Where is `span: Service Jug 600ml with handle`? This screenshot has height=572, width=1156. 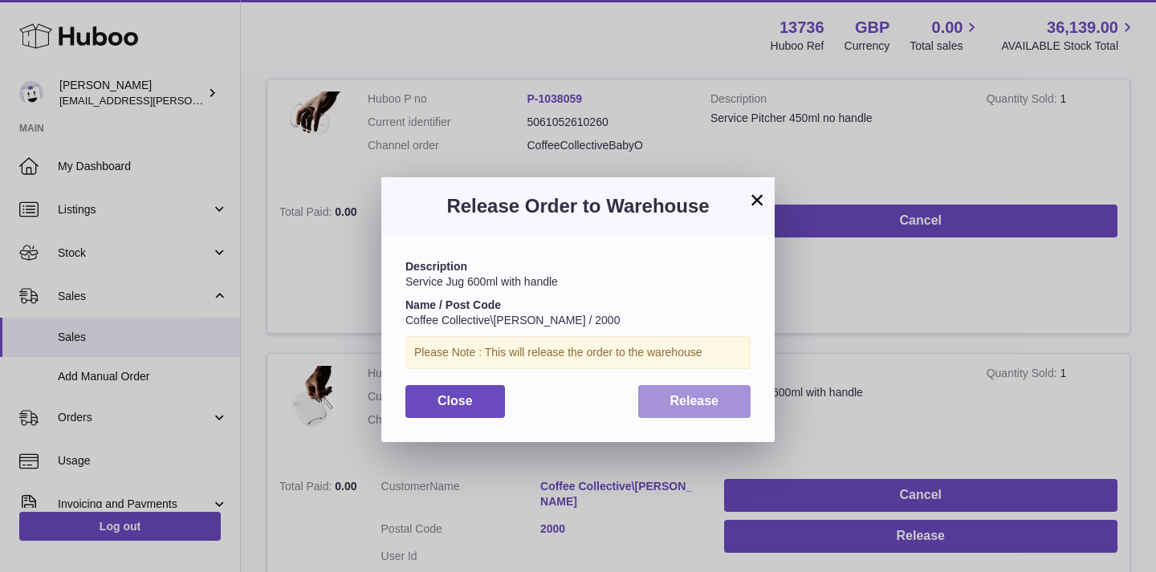
span: Service Jug 600ml with handle is located at coordinates (482, 282).